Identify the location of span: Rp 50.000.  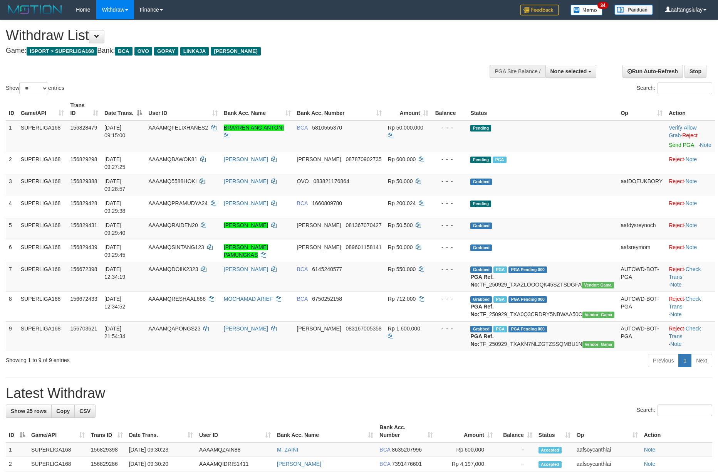
(400, 247).